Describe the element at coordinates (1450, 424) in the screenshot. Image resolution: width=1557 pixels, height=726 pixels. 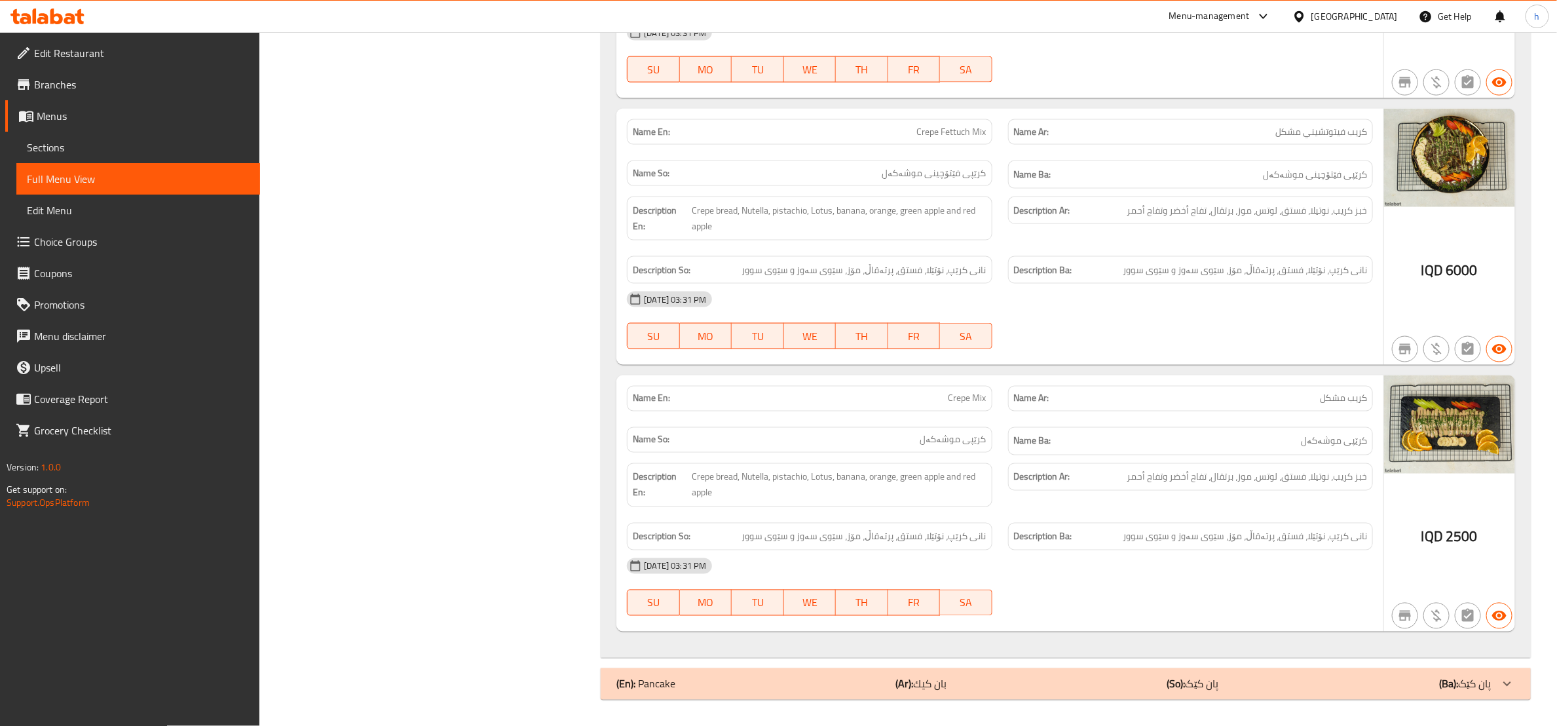
I see `img: Fresh_landCrepe_mixMazin_638911282020414387.jpg` at that location.